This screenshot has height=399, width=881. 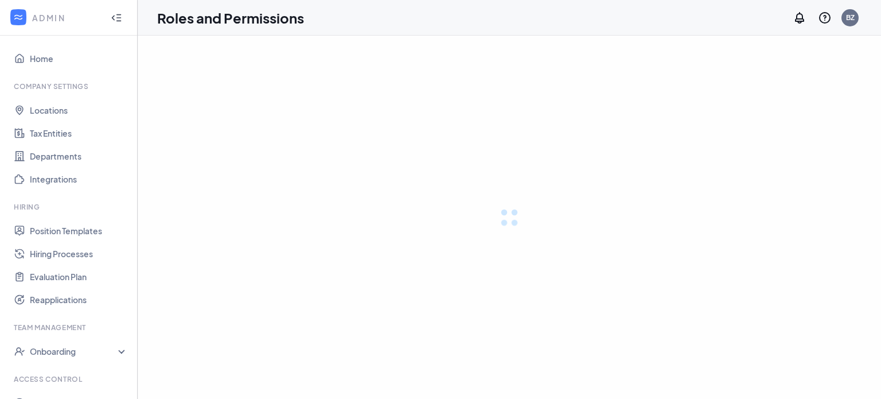 What do you see at coordinates (69, 327) in the screenshot?
I see `div: Team Management` at bounding box center [69, 327].